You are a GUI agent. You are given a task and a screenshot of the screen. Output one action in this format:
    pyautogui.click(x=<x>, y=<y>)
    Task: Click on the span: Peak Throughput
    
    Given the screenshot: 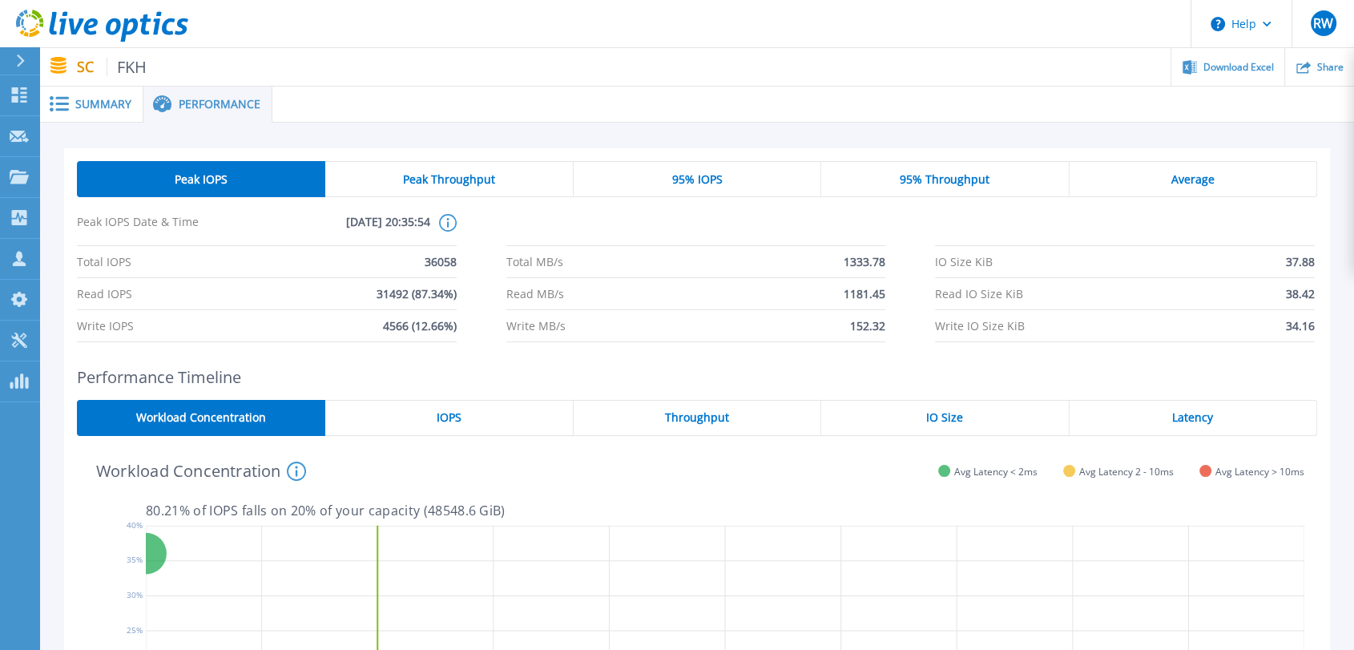 What is the action you would take?
    pyautogui.click(x=449, y=179)
    